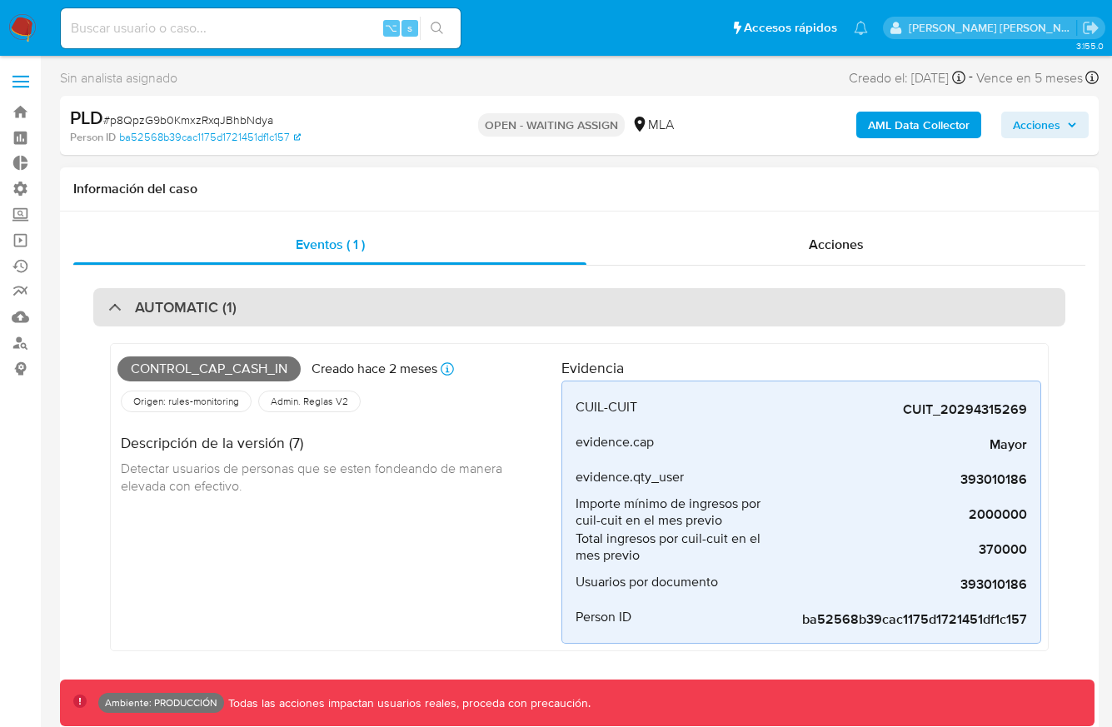  I want to click on span: Vence en 5 meses, so click(1029, 78).